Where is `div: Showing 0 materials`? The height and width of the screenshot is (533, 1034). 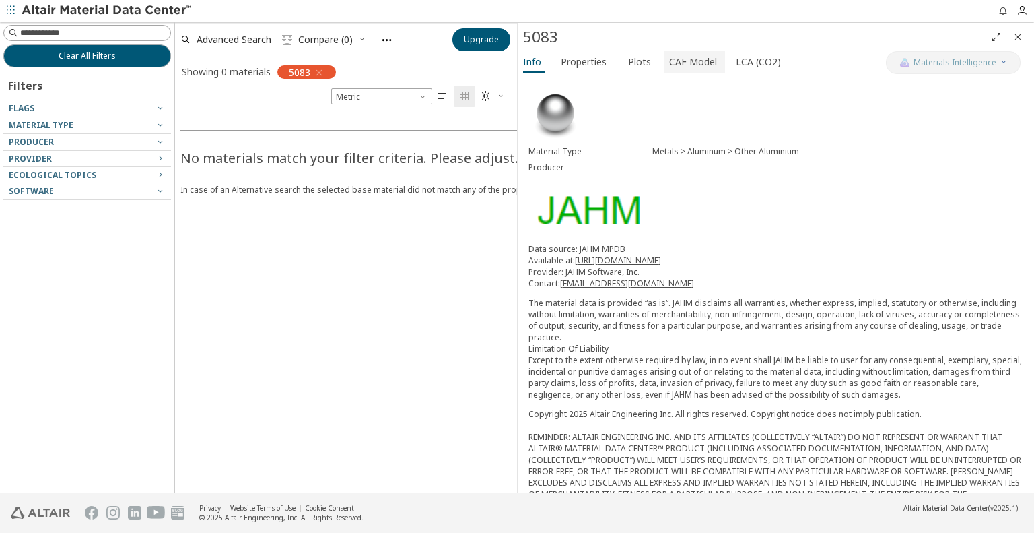 div: Showing 0 materials is located at coordinates (226, 71).